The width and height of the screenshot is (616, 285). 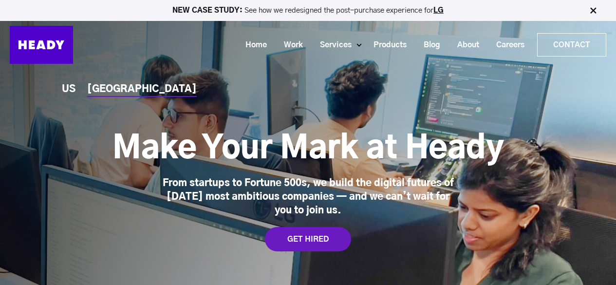 What do you see at coordinates (308, 239) in the screenshot?
I see `a: GET HIRED` at bounding box center [308, 239].